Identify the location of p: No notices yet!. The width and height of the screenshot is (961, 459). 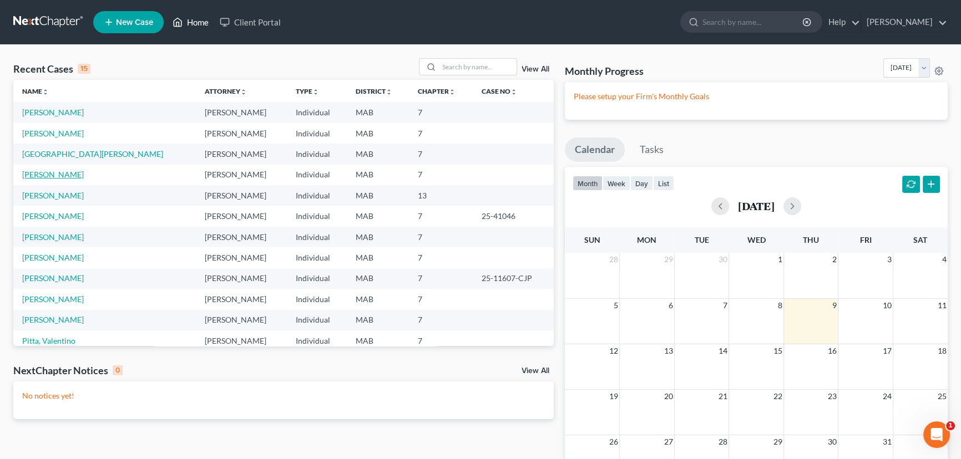
(284, 396).